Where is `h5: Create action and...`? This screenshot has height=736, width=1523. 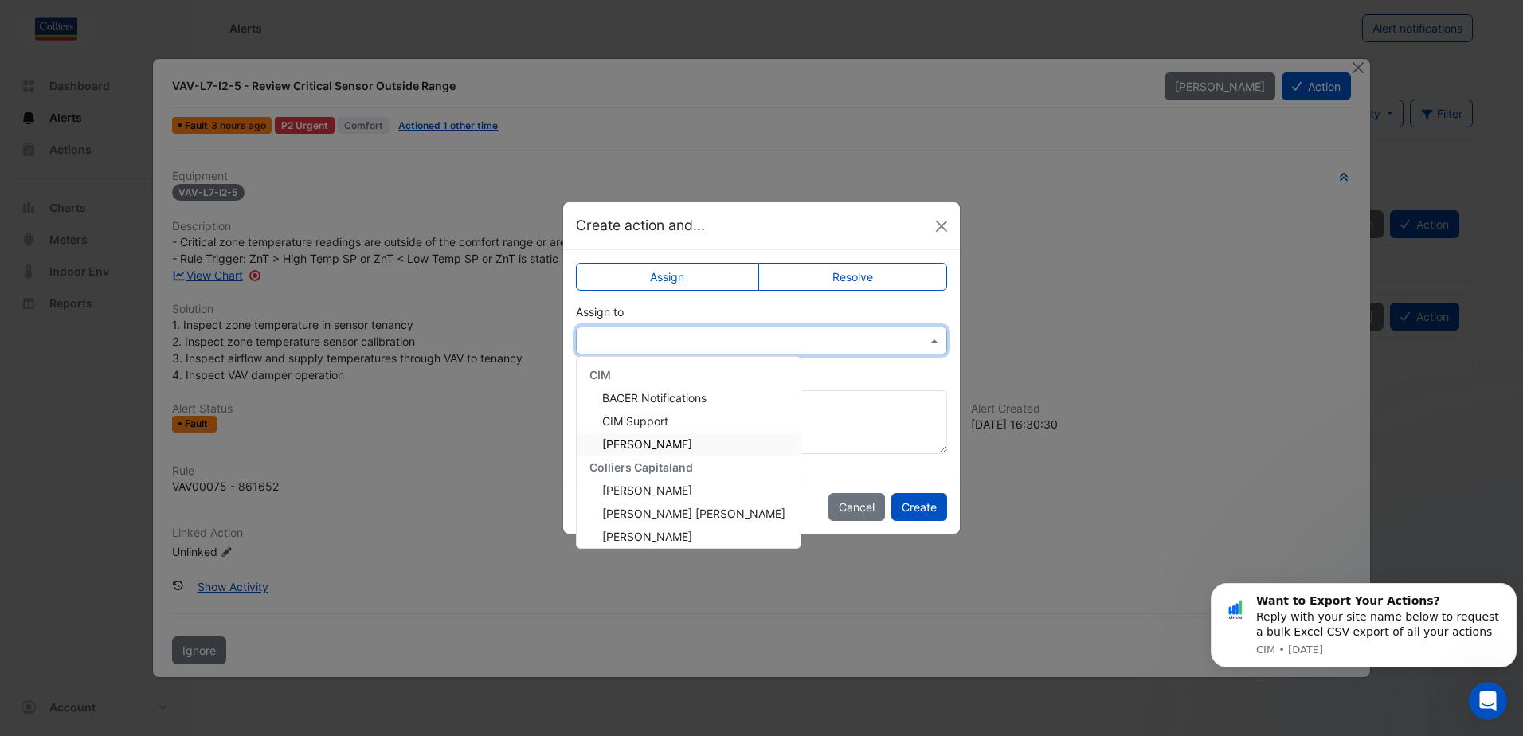 h5: Create action and... is located at coordinates (641, 225).